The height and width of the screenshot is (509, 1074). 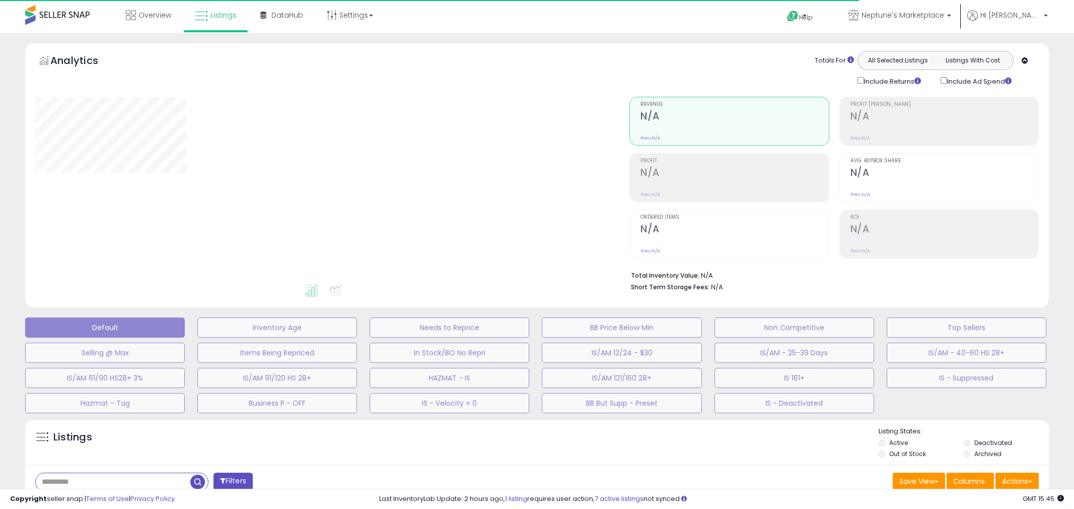 I want to click on span: Help, so click(x=806, y=17).